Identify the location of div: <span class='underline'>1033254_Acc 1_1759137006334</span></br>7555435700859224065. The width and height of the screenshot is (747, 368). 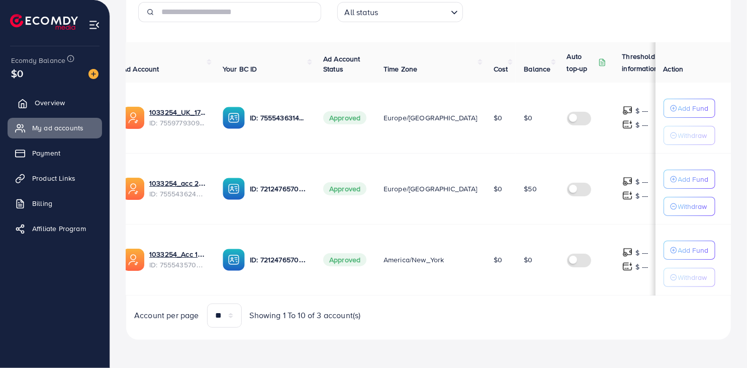
(178, 259).